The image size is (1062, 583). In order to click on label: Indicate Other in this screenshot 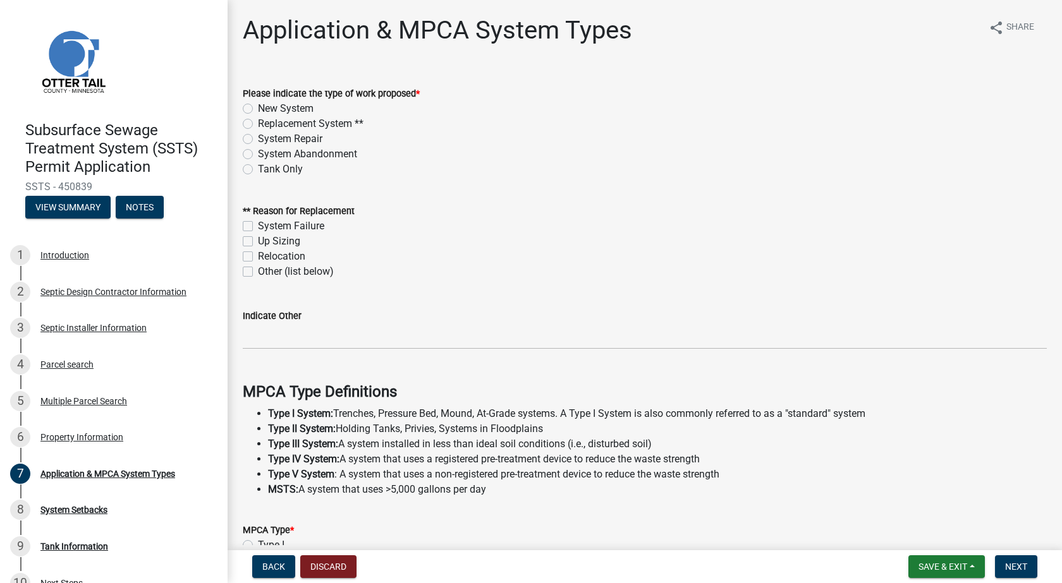, I will do `click(272, 317)`.